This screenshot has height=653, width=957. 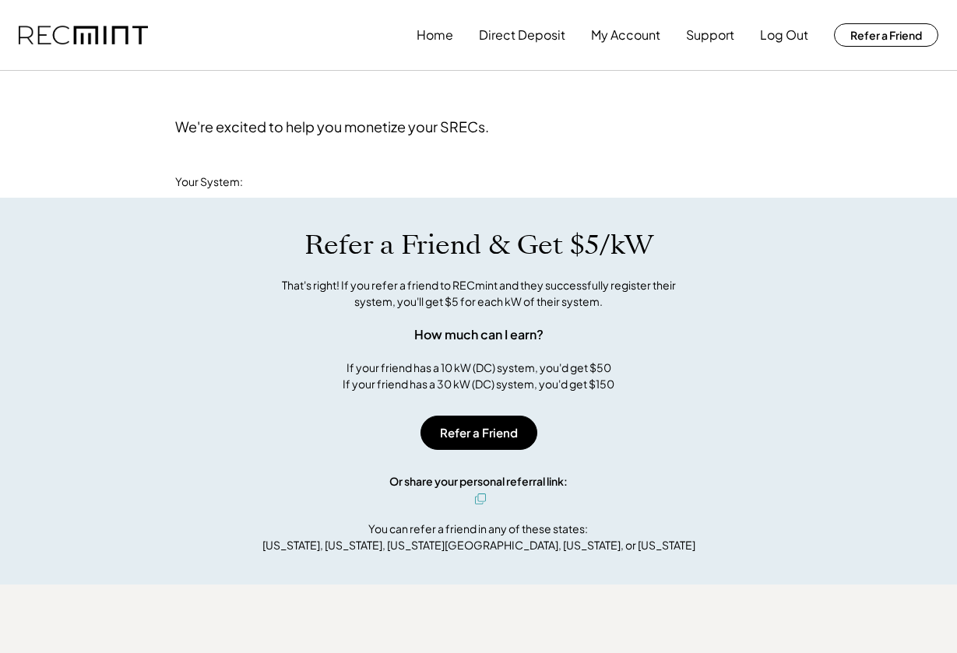 What do you see at coordinates (479, 245) in the screenshot?
I see `h1: Refer a Friend & Get $5/kW` at bounding box center [479, 245].